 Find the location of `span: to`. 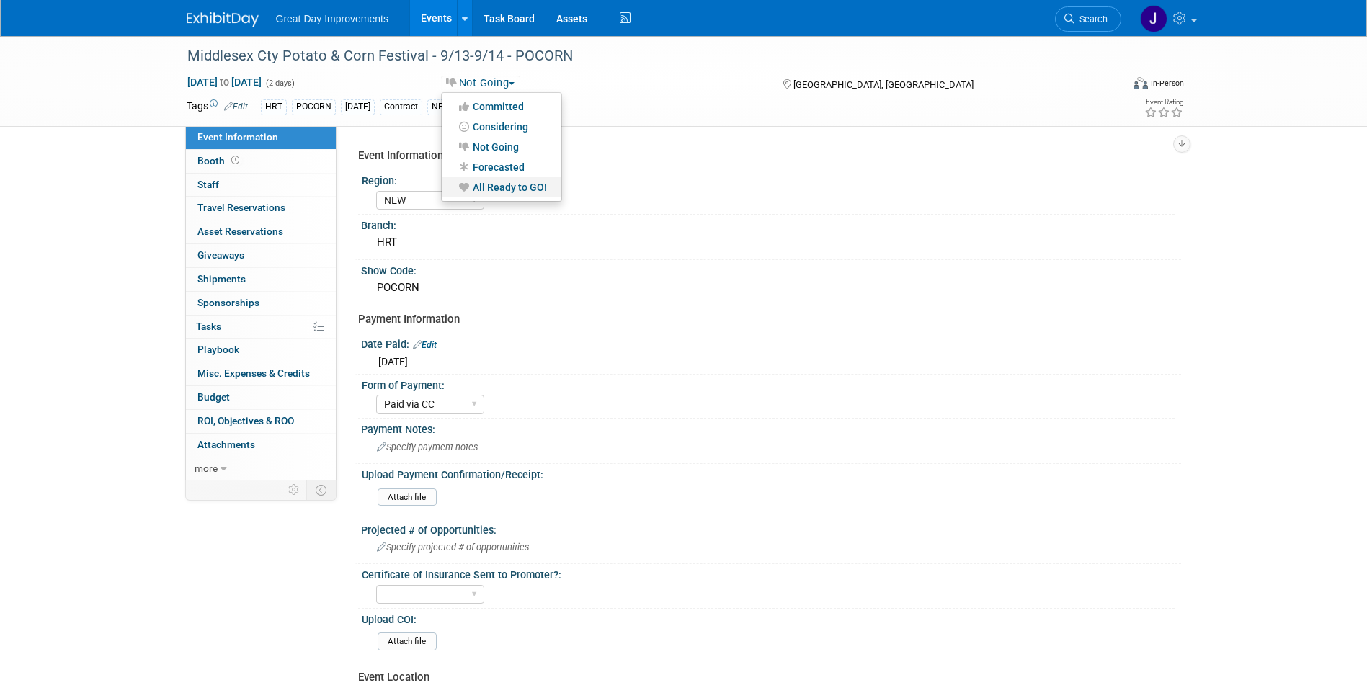

span: to is located at coordinates (224, 82).